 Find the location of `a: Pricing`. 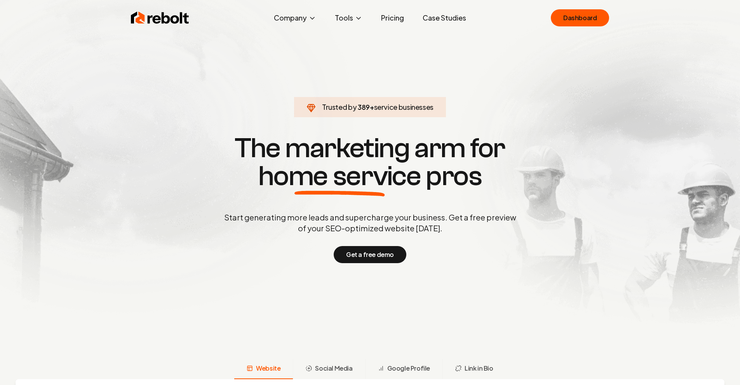

a: Pricing is located at coordinates (392, 18).